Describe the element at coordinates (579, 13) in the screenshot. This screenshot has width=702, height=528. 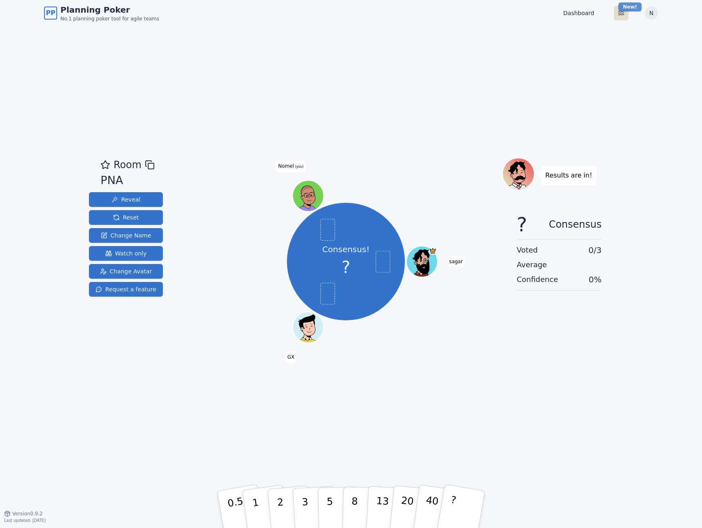
I see `a: Dashboard` at that location.